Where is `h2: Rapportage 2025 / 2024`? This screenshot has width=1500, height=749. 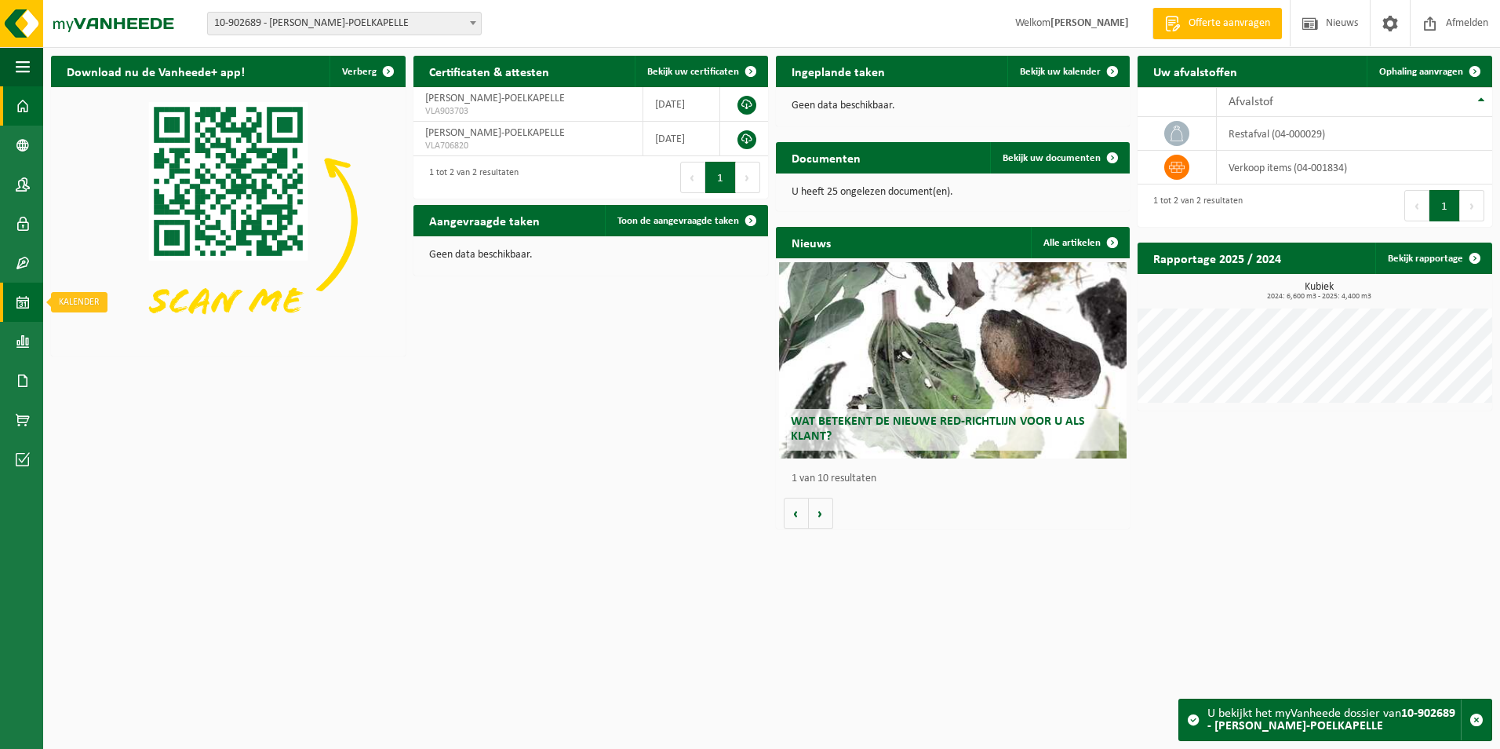
h2: Rapportage 2025 / 2024 is located at coordinates (1217, 257).